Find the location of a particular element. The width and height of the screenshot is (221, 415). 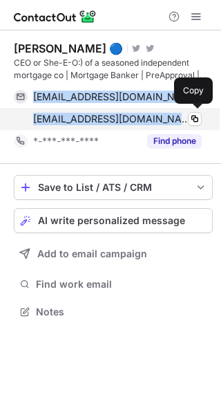

div: CEO or She-E-O:) of a seasoned independent mortgage co | Mortgage Banker | PreApproval | Refinanc... is located at coordinates (113, 69).